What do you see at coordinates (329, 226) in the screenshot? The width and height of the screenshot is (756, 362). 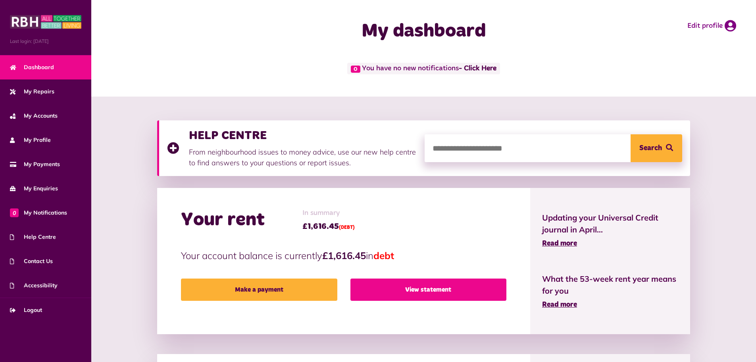 I see `span: £1,616.45` at bounding box center [329, 226].